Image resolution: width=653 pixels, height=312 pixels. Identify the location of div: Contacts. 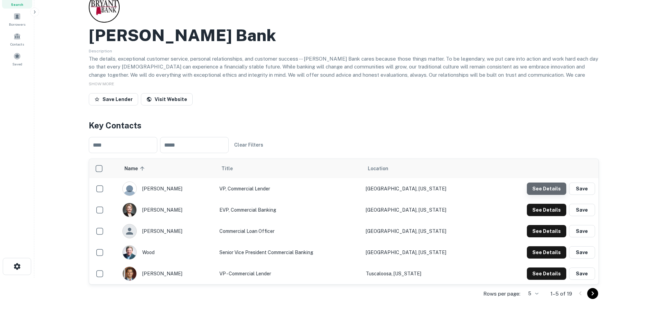
(17, 39).